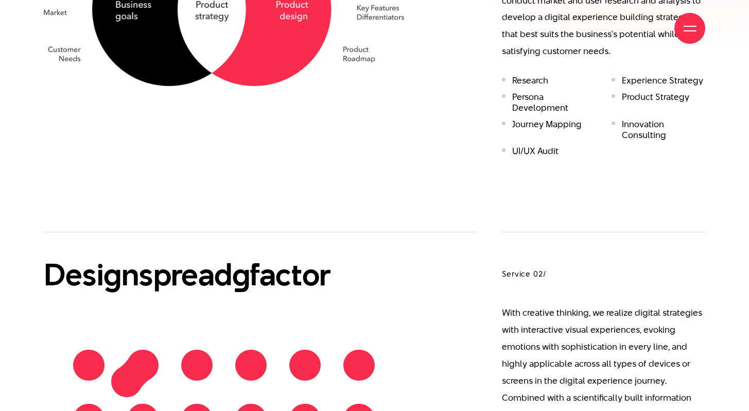 The width and height of the screenshot is (749, 411). I want to click on font: Experience Strategy, so click(662, 80).